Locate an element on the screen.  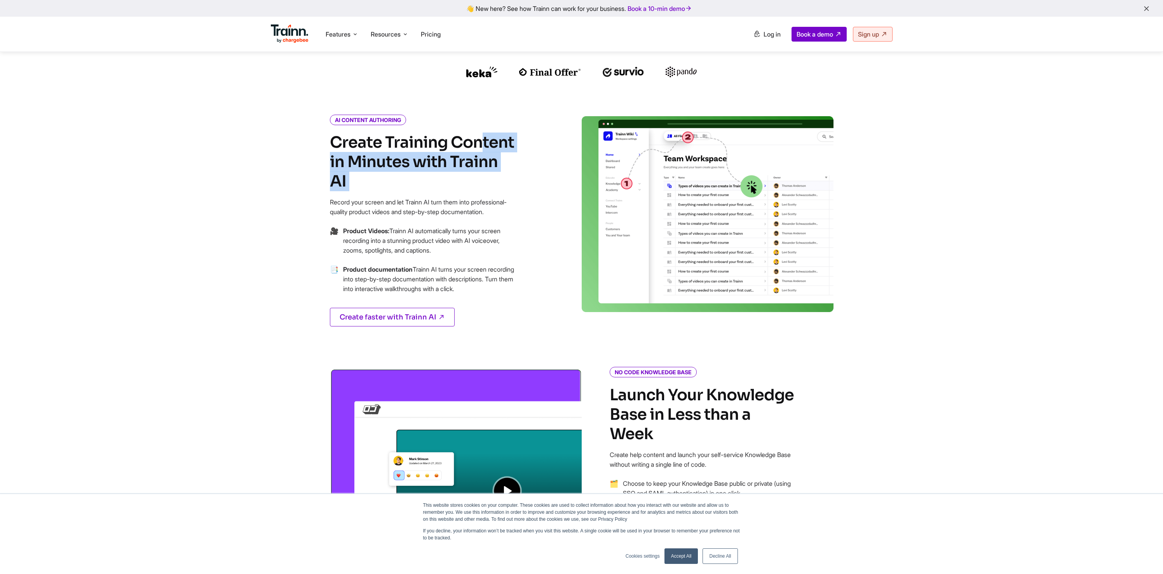
a: Decline All is located at coordinates (720, 556).